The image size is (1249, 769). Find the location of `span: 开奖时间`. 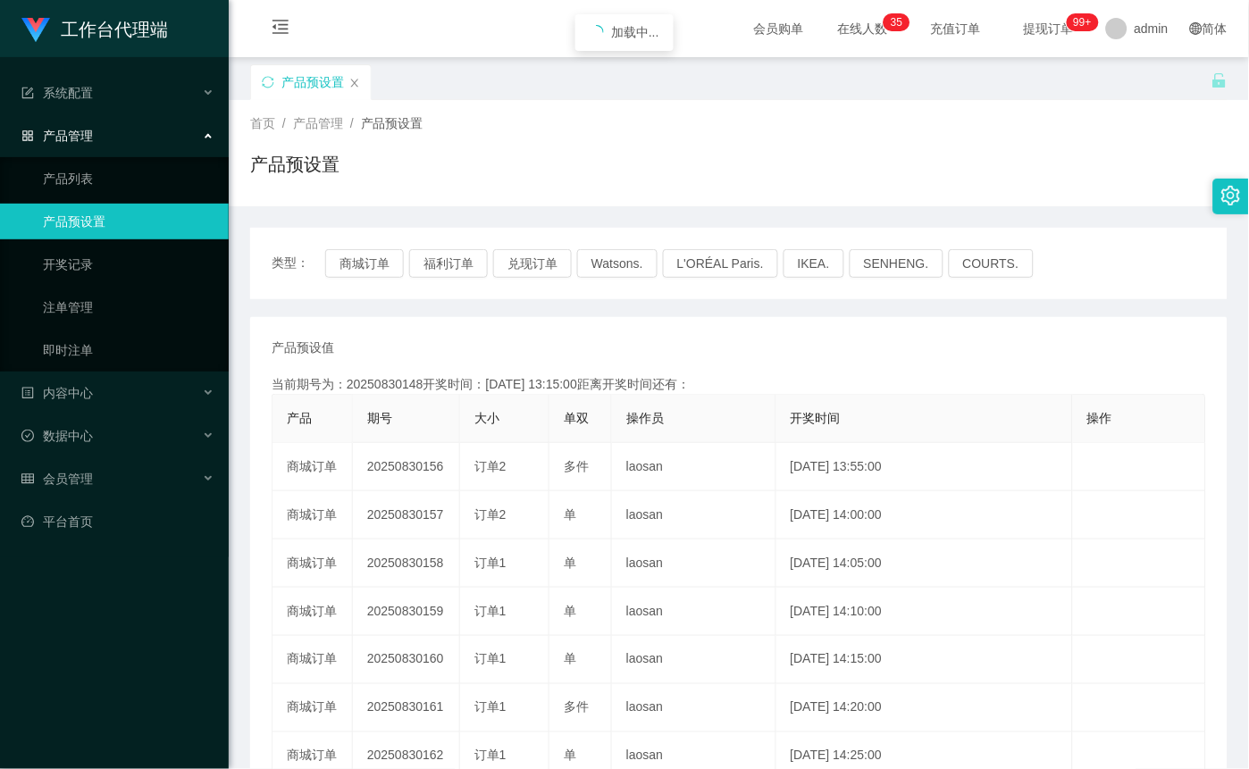

span: 开奖时间 is located at coordinates (815, 418).